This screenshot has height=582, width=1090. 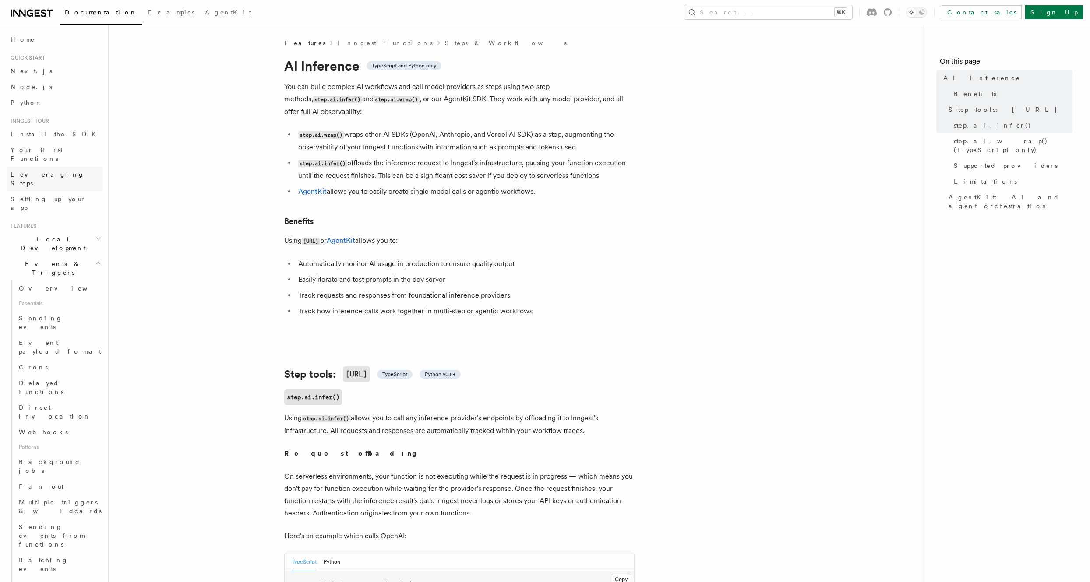 What do you see at coordinates (982, 78) in the screenshot?
I see `span: AI Inference` at bounding box center [982, 78].